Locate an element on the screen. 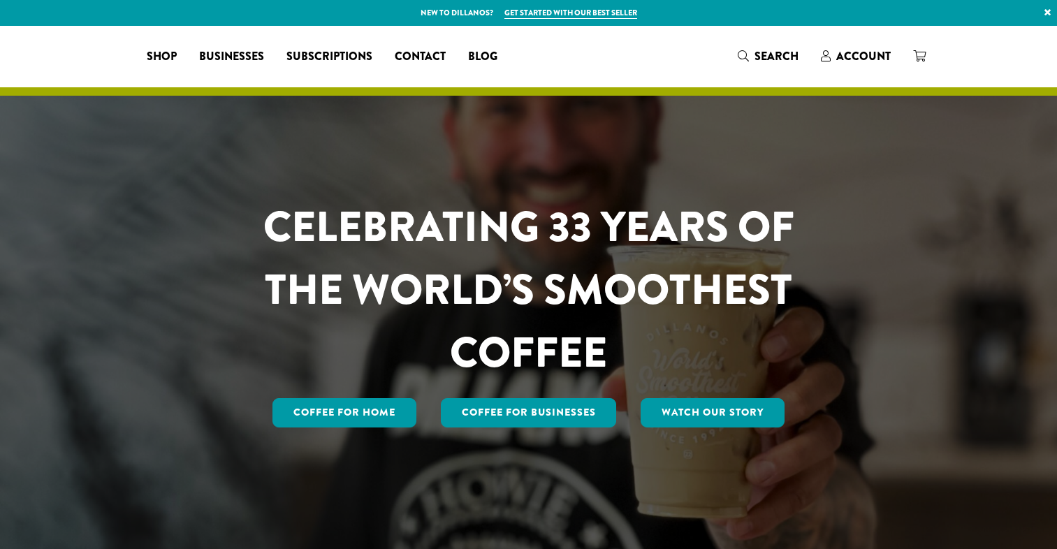  span: Shop is located at coordinates (161, 57).